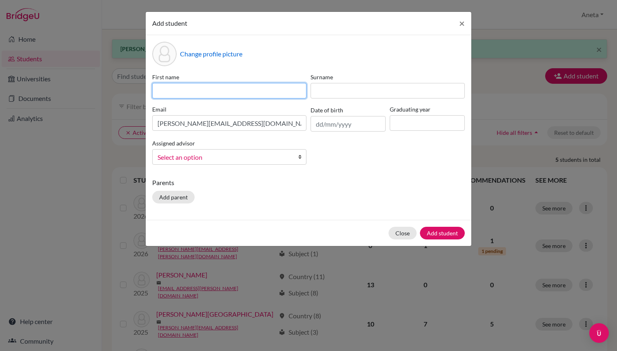  Describe the element at coordinates (164, 54) in the screenshot. I see `div: Profile picture` at that location.